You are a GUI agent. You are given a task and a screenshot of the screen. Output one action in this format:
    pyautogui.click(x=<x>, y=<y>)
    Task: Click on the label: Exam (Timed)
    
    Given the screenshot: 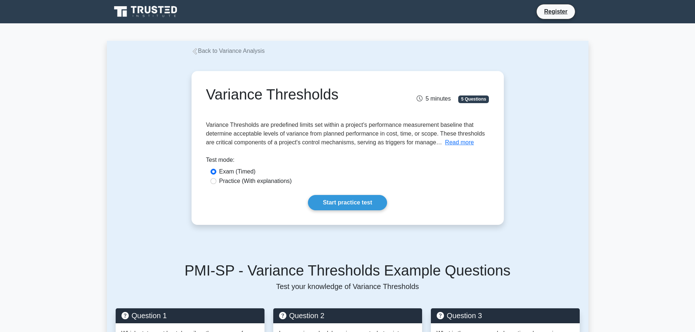 What is the action you would take?
    pyautogui.click(x=238, y=172)
    